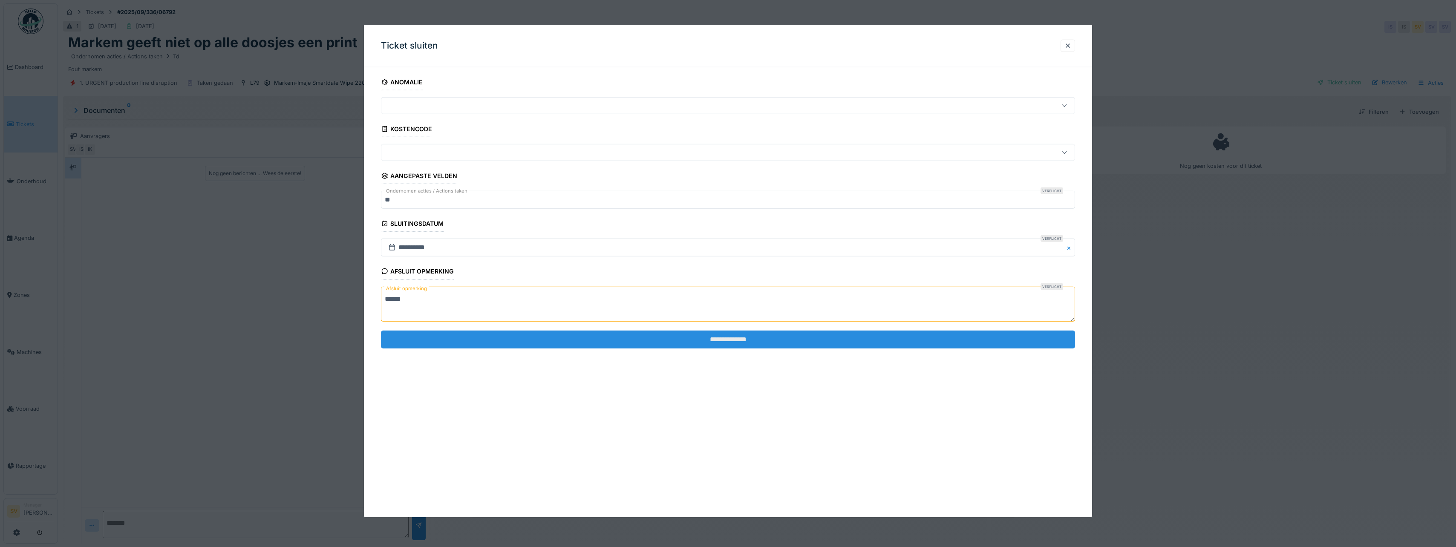 The image size is (1456, 547). What do you see at coordinates (1071, 248) in the screenshot?
I see `button: Close` at bounding box center [1071, 248].